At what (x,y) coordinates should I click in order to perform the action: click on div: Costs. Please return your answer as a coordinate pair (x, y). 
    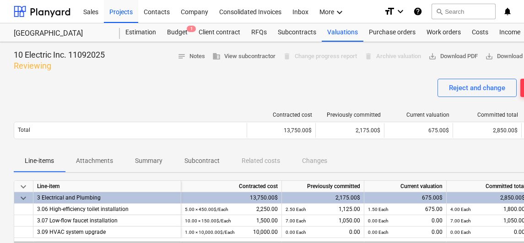
    Looking at the image, I should click on (480, 33).